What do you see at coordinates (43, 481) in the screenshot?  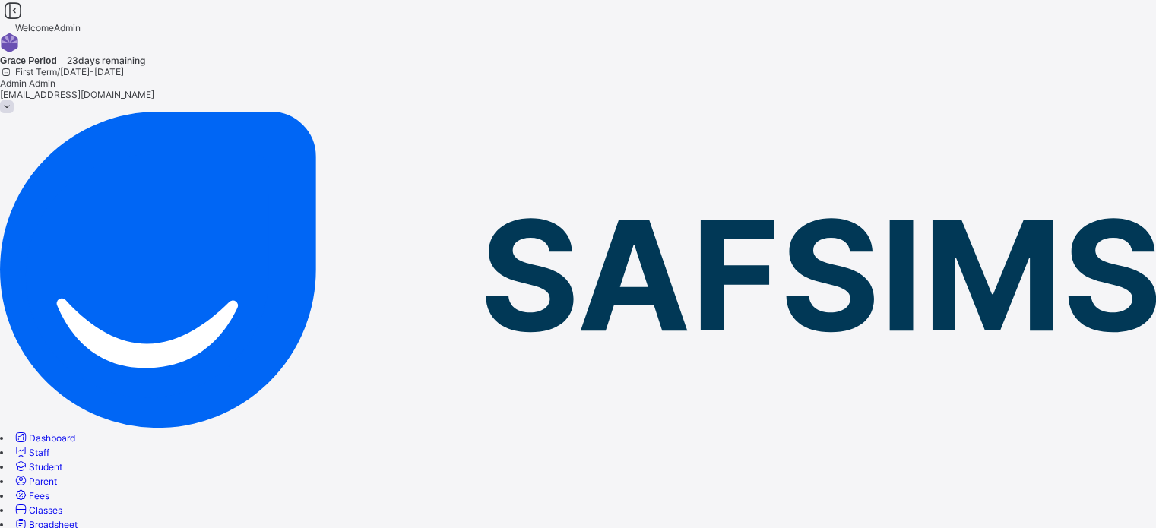 I see `span: Parent` at bounding box center [43, 481].